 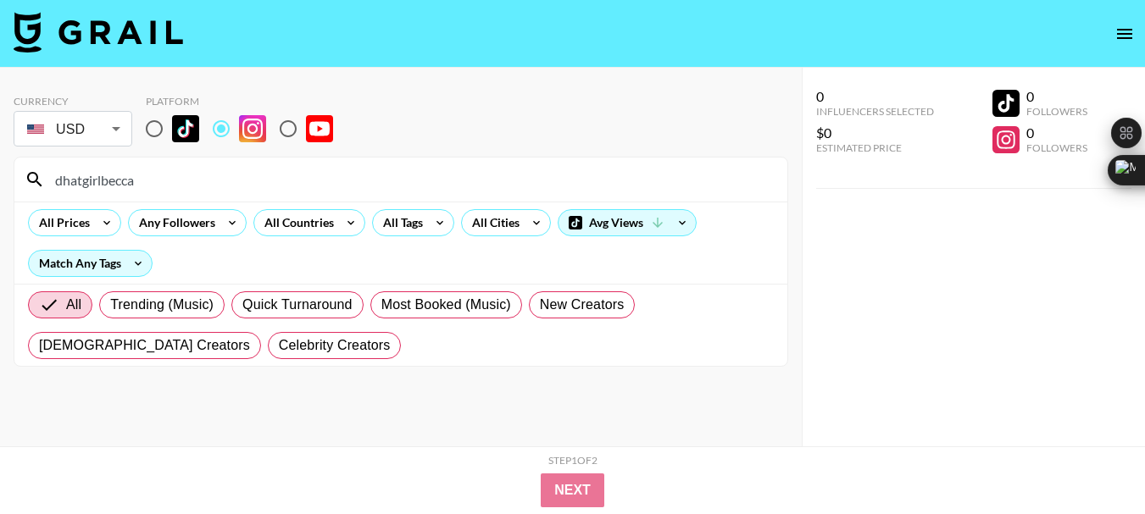 I want to click on div: USD, so click(x=73, y=129).